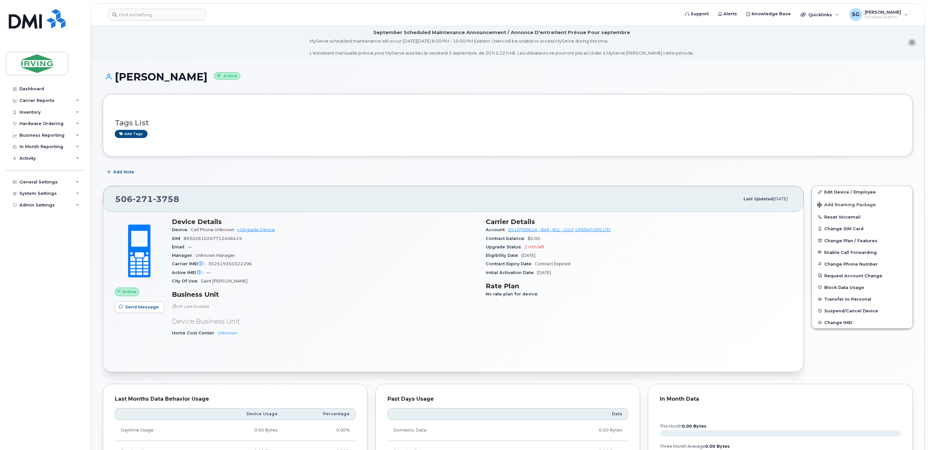  Describe the element at coordinates (131, 134) in the screenshot. I see `a: Add tags` at that location.